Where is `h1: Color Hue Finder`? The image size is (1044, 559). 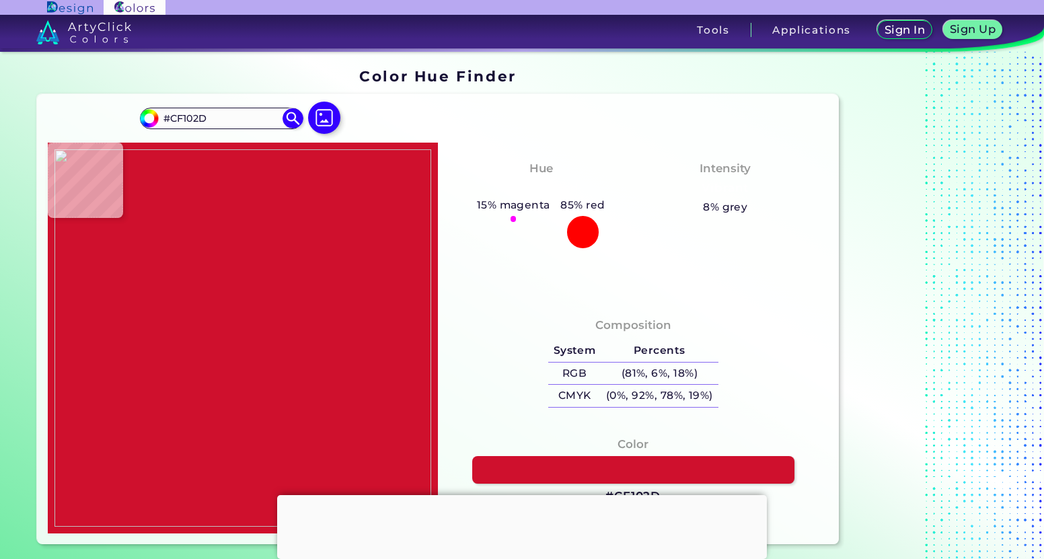 h1: Color Hue Finder is located at coordinates (437, 76).